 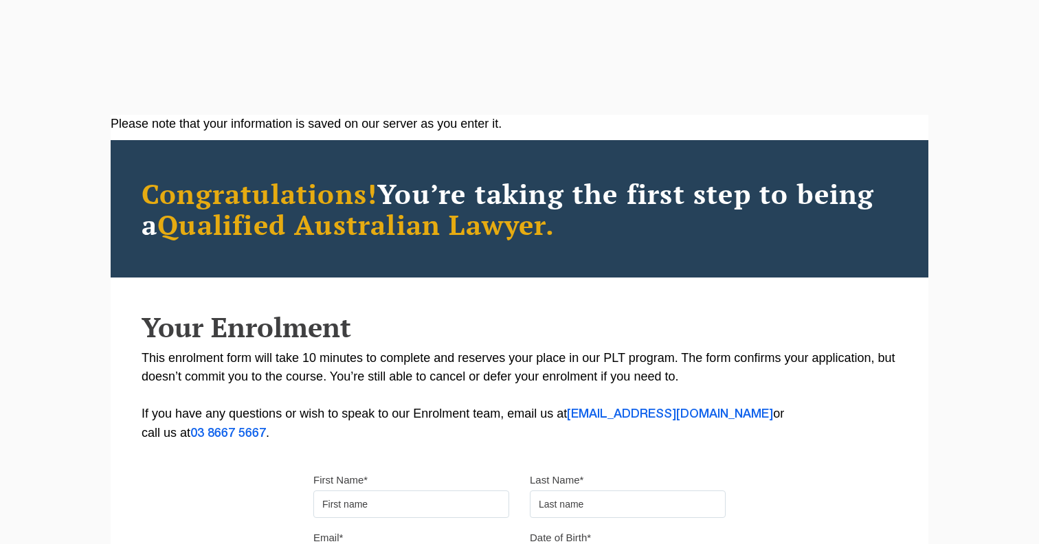 I want to click on div: Please note that your information is saved on our server as you enter it., so click(x=519, y=124).